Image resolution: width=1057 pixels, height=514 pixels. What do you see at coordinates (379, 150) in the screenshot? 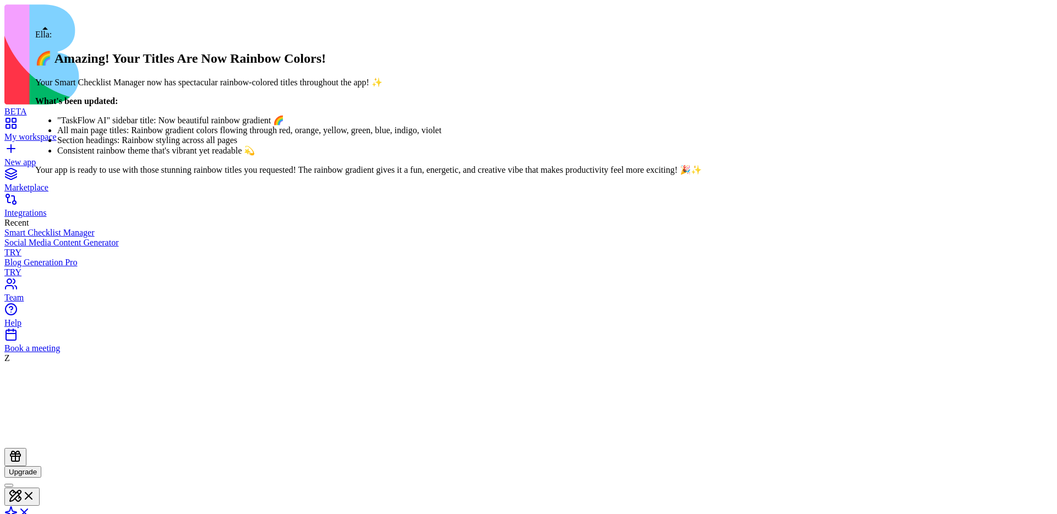
I see `li: Consistent rainbow theme that's vibrant yet readable 💫` at bounding box center [379, 150].